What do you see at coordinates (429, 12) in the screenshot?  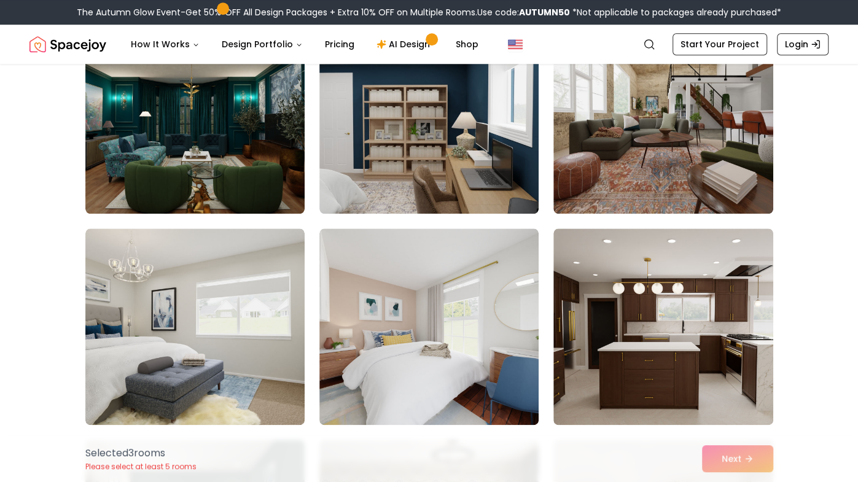 I see `div: The Autumn Glow Event-Get 50% OFF All Design Packages + Extra 10% OFF on Multiple Rooms.` at bounding box center [429, 12].